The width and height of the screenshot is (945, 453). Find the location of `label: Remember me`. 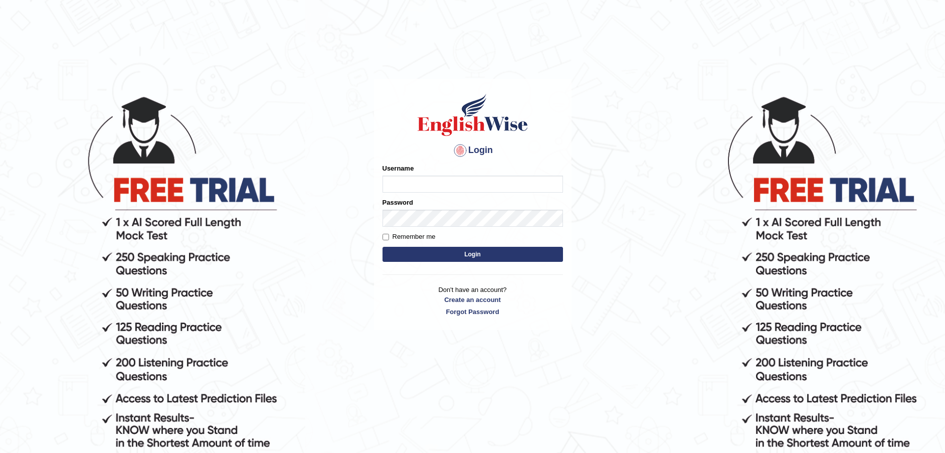

label: Remember me is located at coordinates (409, 237).